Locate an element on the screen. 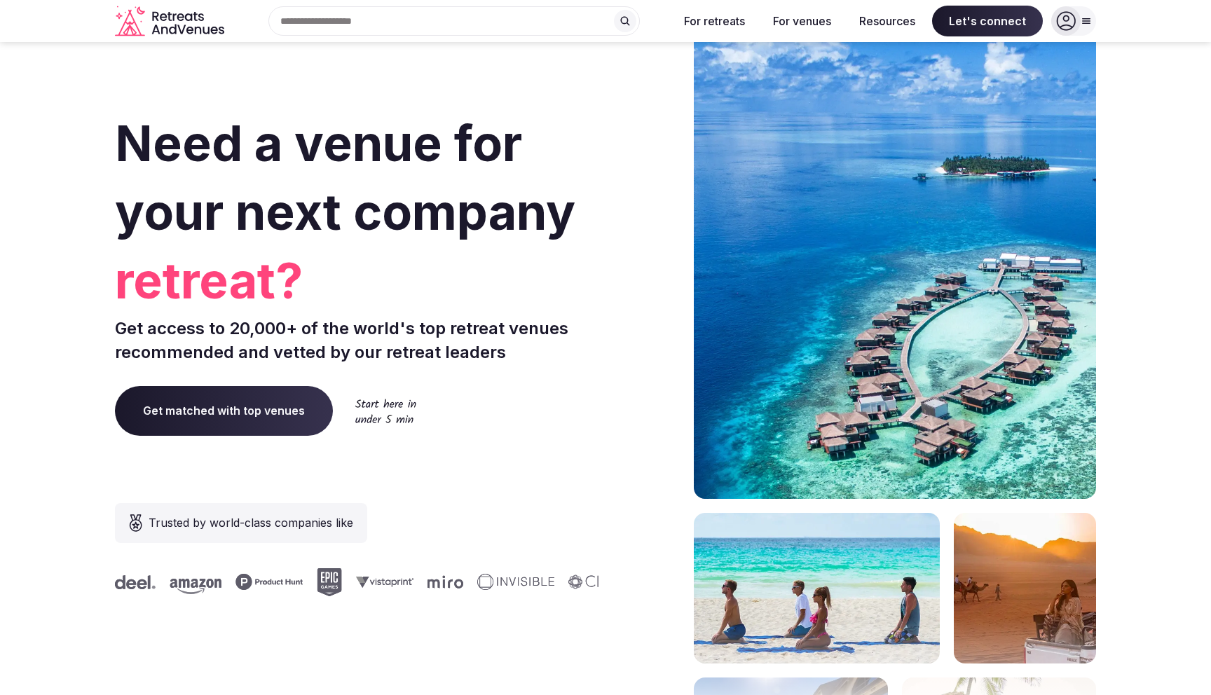 The width and height of the screenshot is (1211, 695). button: For venues is located at coordinates (802, 21).